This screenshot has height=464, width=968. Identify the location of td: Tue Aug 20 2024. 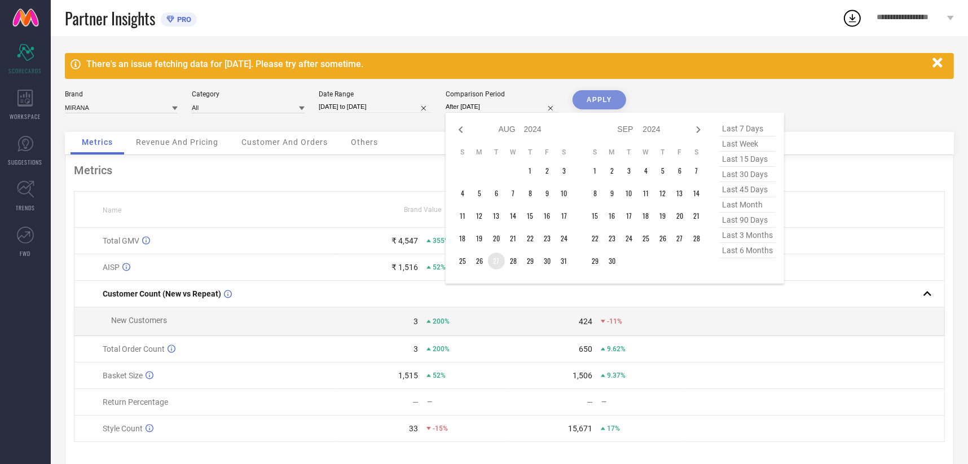
(496, 239).